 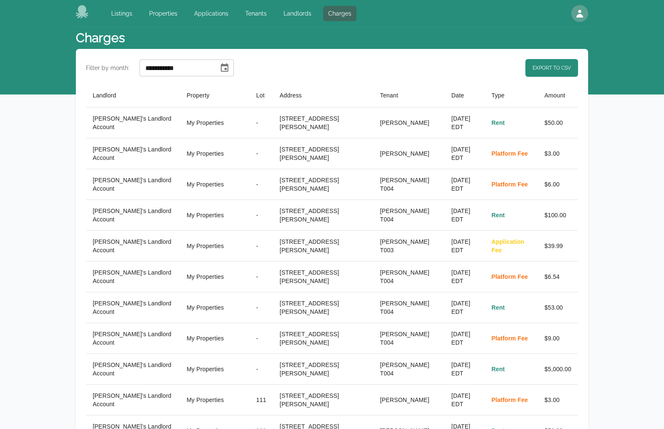 What do you see at coordinates (409, 95) in the screenshot?
I see `th: Tenant` at bounding box center [409, 95].